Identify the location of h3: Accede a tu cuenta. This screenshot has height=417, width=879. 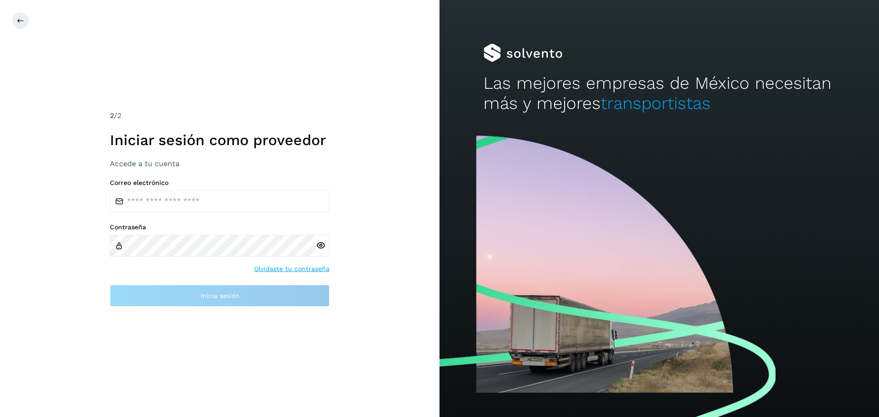
(220, 163).